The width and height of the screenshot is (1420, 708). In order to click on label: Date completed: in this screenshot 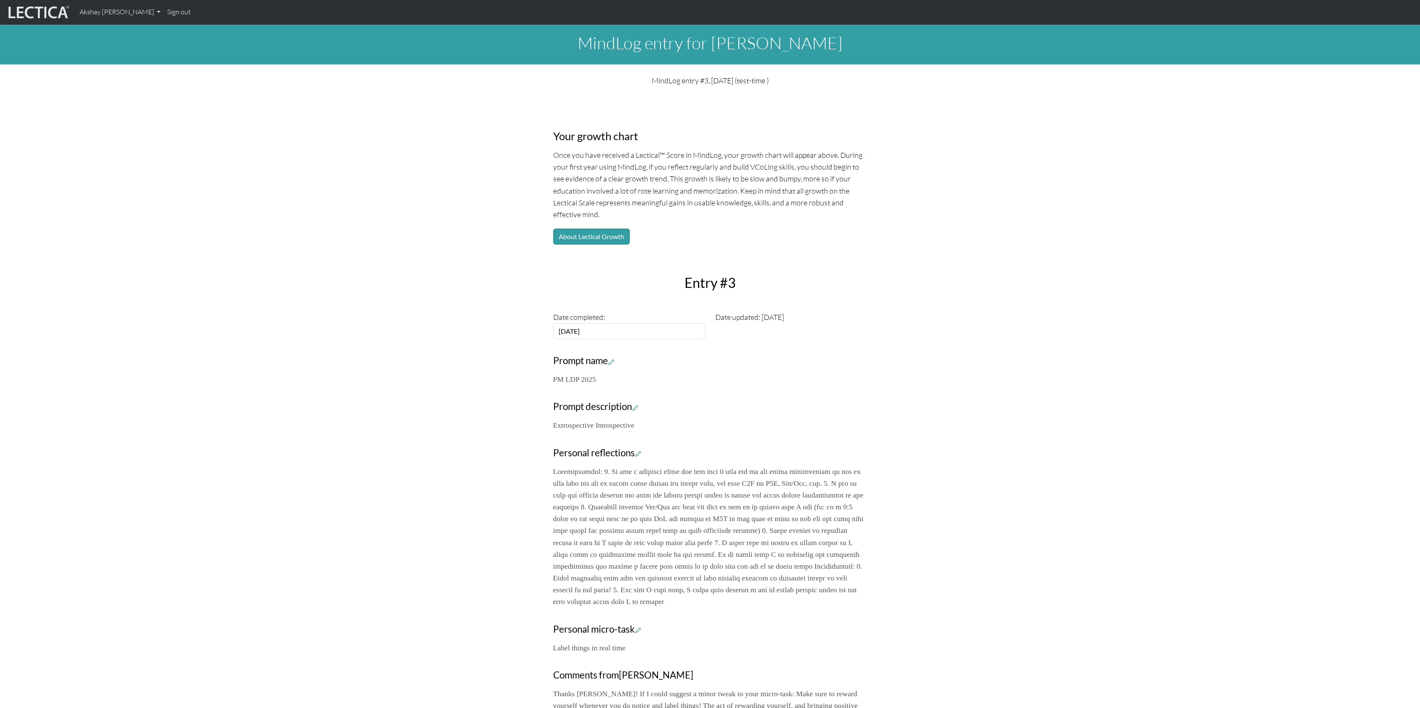, I will do `click(579, 317)`.